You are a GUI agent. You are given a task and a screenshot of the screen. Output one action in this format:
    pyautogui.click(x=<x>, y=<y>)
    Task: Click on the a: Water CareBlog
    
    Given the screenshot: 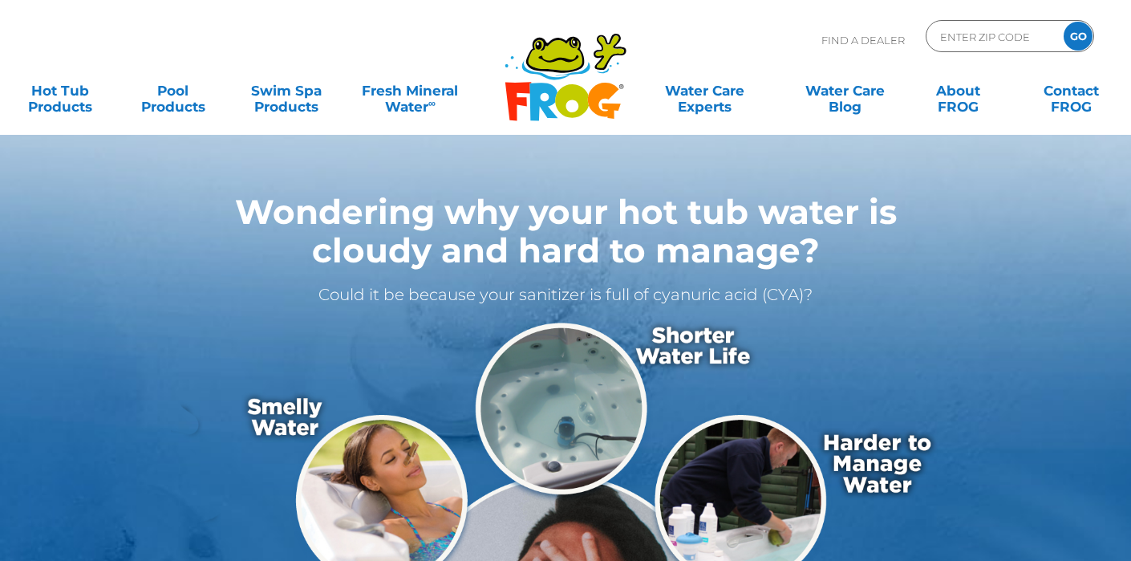 What is the action you would take?
    pyautogui.click(x=845, y=91)
    